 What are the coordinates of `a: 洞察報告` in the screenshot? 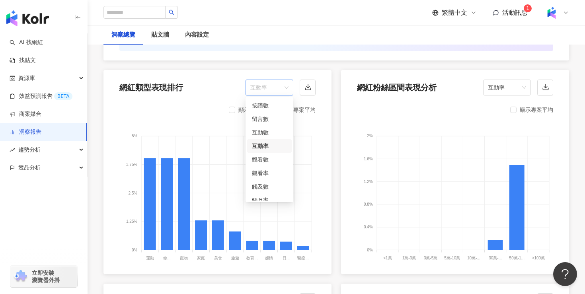 It's located at (25, 132).